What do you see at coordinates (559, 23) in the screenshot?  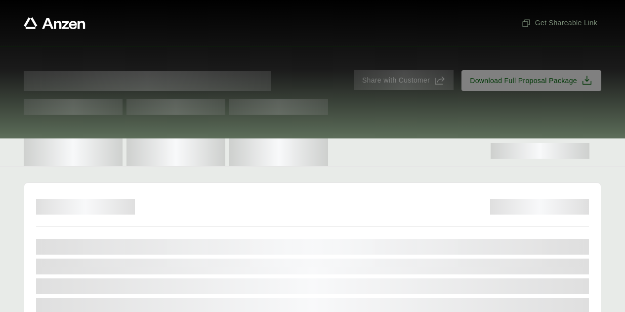 I see `span: Get Shareable Link` at bounding box center [559, 23].